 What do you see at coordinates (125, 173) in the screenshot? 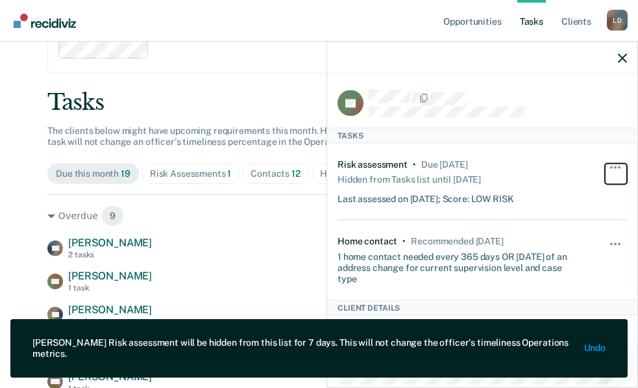
I see `span: 19` at bounding box center [125, 173].